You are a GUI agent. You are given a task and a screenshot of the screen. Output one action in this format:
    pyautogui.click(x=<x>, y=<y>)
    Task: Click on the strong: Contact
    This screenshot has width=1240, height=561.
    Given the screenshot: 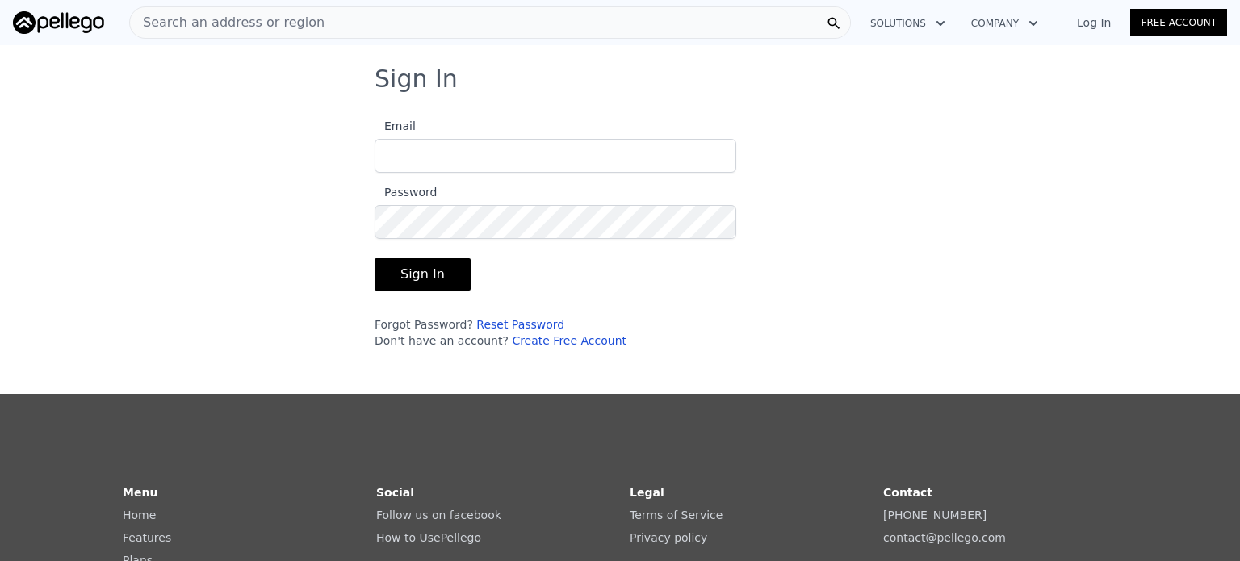 What is the action you would take?
    pyautogui.click(x=908, y=493)
    